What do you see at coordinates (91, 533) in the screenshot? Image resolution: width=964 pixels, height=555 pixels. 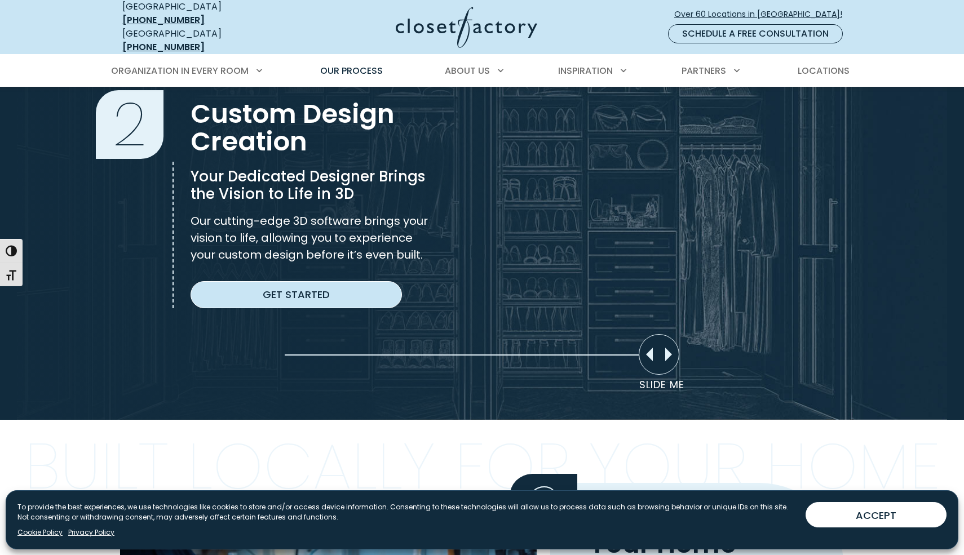 I see `a: Privacy Policy` at bounding box center [91, 533].